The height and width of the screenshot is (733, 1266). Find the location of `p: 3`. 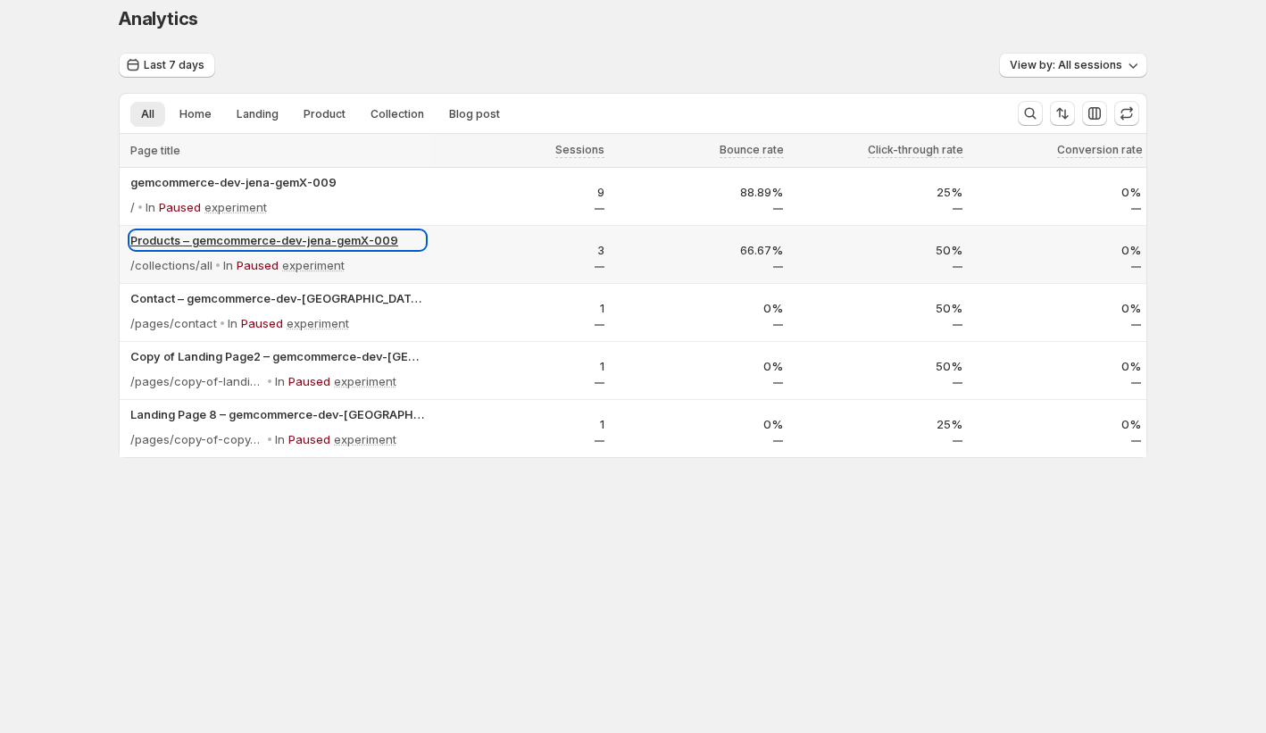

p: 3 is located at coordinates (520, 250).